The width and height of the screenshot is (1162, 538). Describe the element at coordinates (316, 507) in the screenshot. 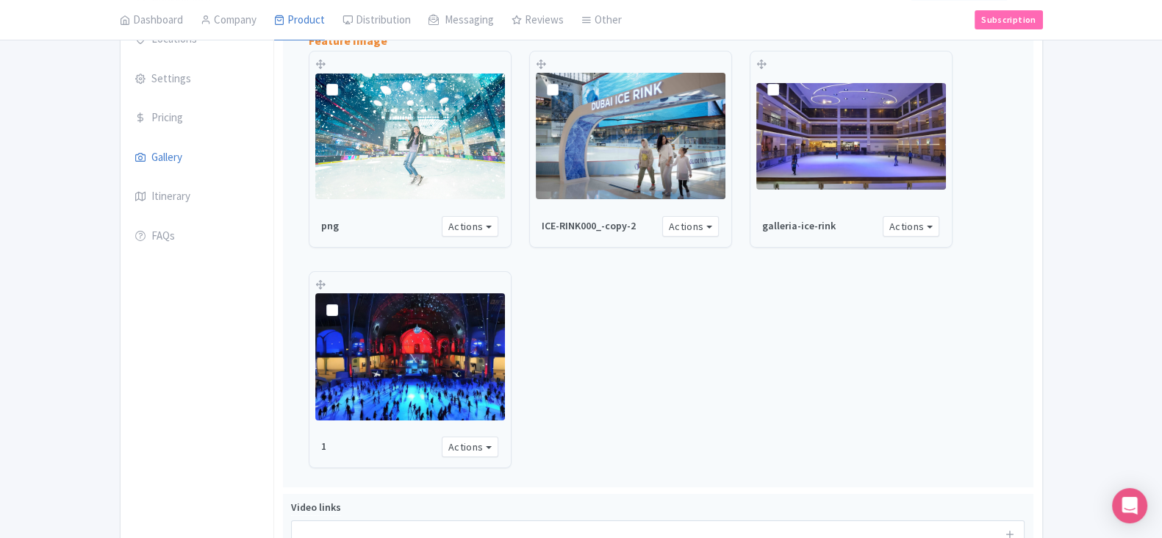

I see `span: Video links` at that location.